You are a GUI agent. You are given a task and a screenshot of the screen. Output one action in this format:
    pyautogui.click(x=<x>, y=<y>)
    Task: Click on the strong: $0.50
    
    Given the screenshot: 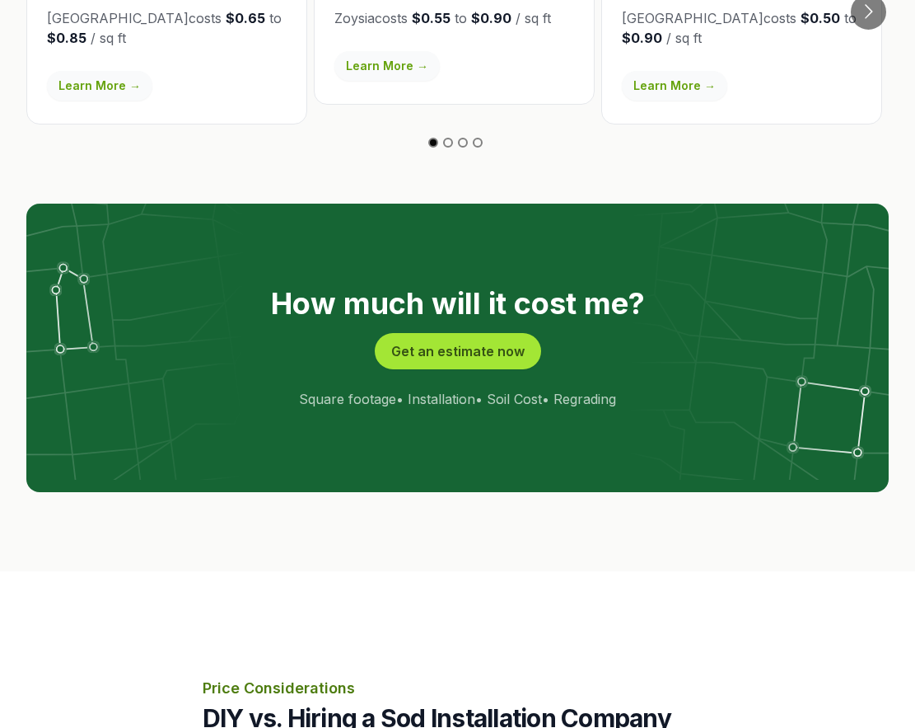 What is the action you would take?
    pyautogui.click(x=821, y=18)
    